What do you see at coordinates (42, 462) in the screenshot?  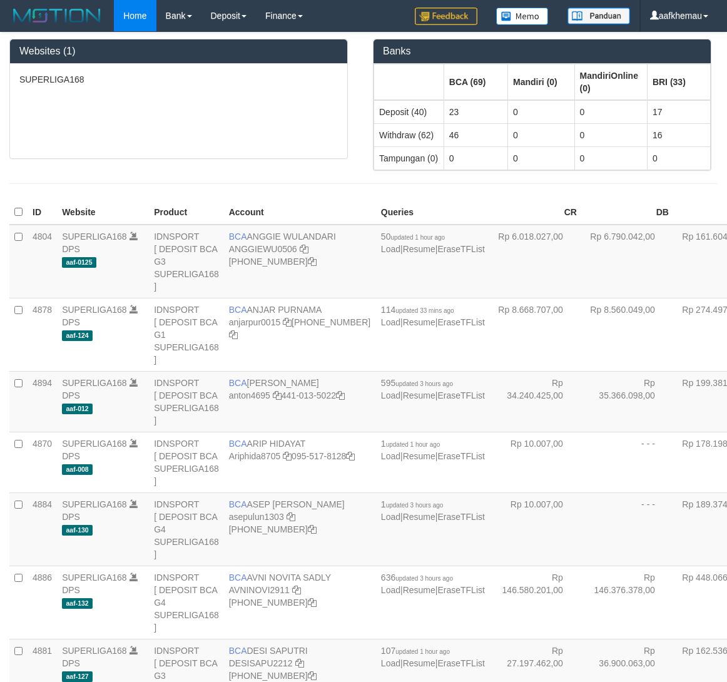 I see `td: 4870` at bounding box center [42, 462].